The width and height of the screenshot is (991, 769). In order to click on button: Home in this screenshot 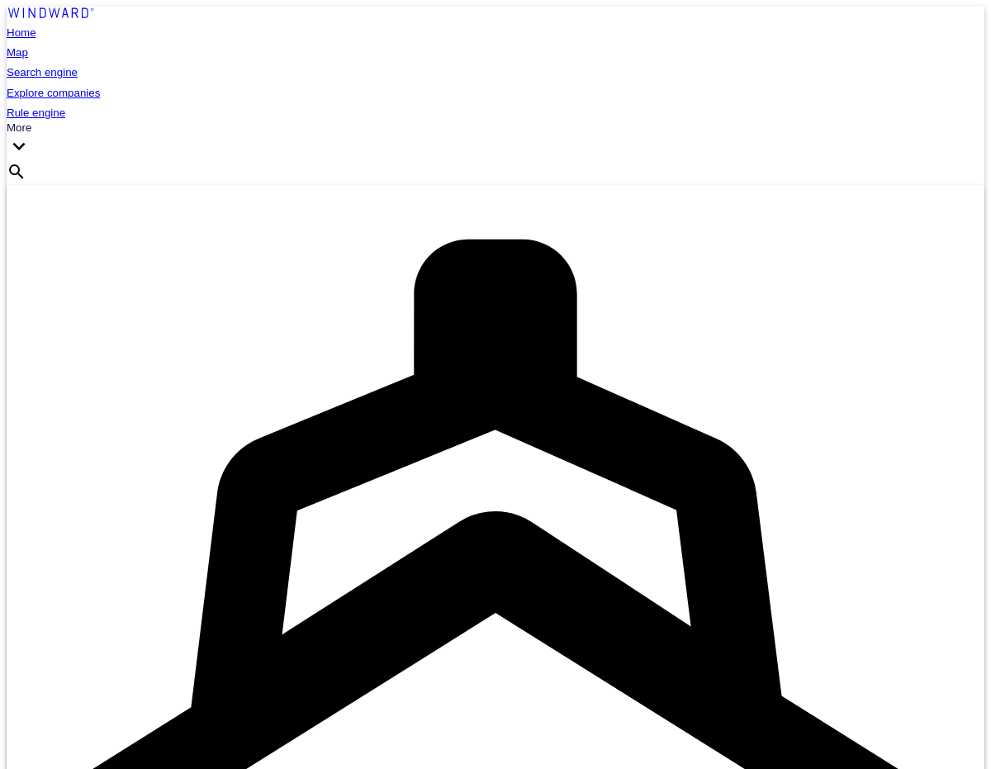, I will do `click(21, 32)`.